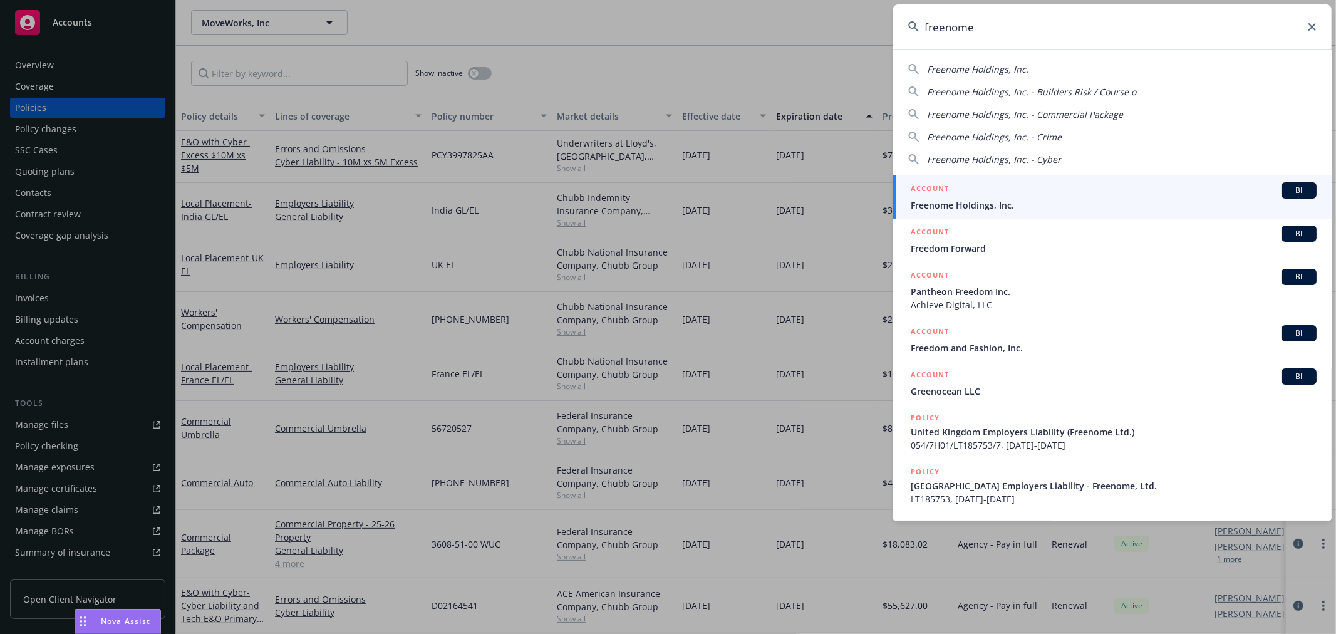  I want to click on span: Freenome Holdings, Inc. - Commercial Package, so click(1025, 114).